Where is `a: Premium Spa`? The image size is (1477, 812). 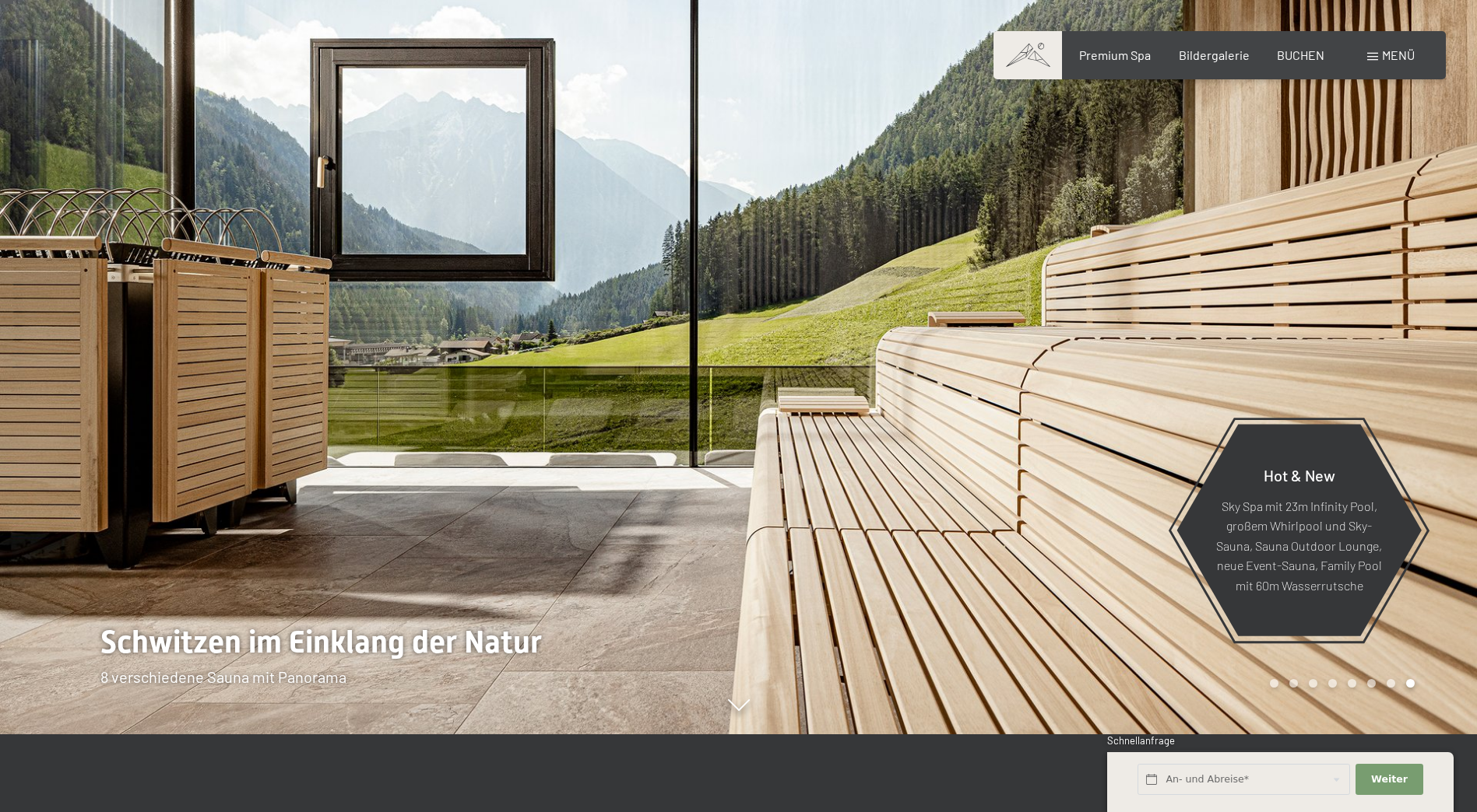 a: Premium Spa is located at coordinates (1115, 55).